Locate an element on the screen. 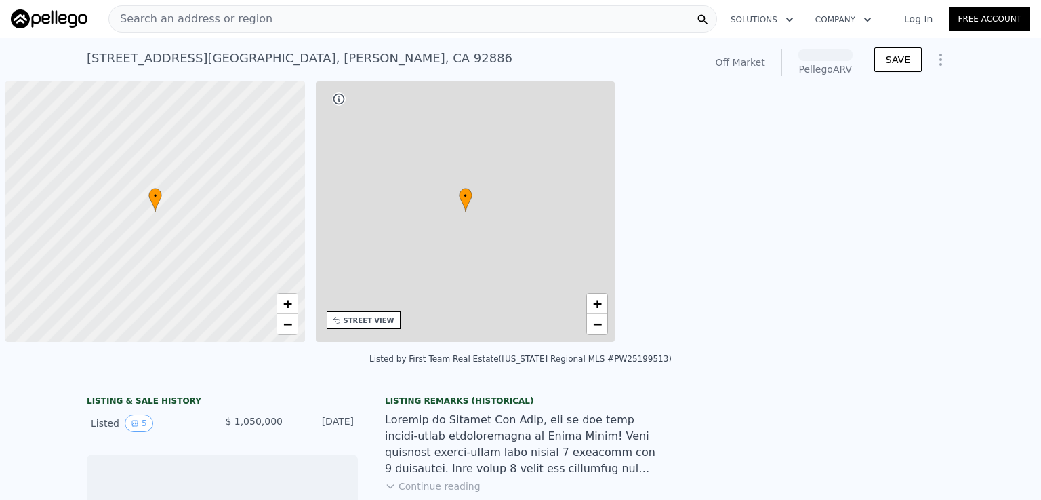 This screenshot has height=500, width=1041. a: Free Account is located at coordinates (990, 19).